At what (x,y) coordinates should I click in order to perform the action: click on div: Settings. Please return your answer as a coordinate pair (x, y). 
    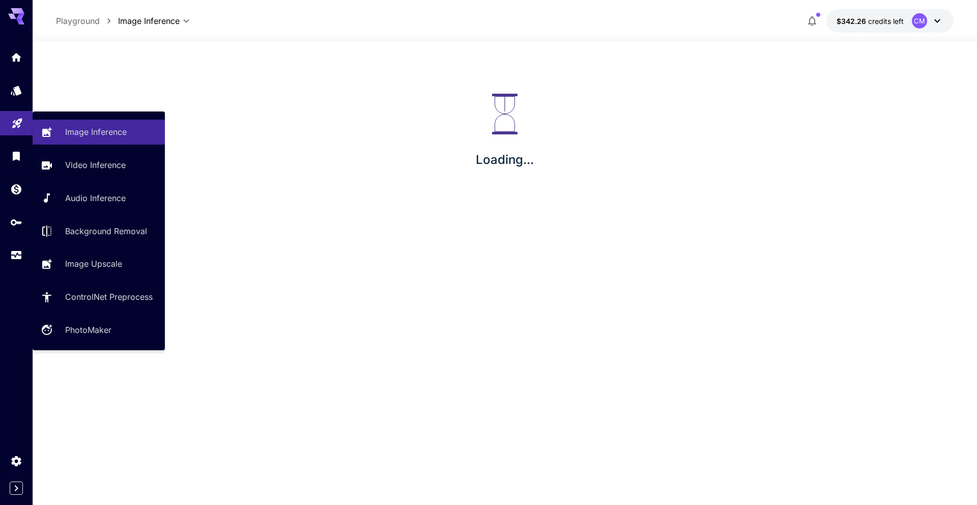
    Looking at the image, I should click on (16, 460).